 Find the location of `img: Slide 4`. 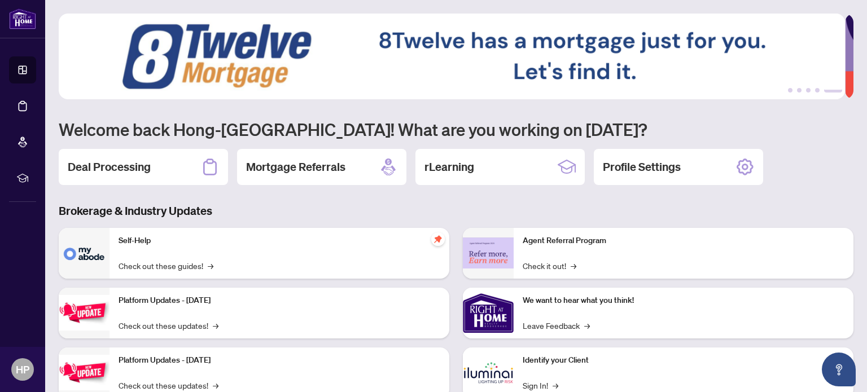

img: Slide 4 is located at coordinates (452, 56).